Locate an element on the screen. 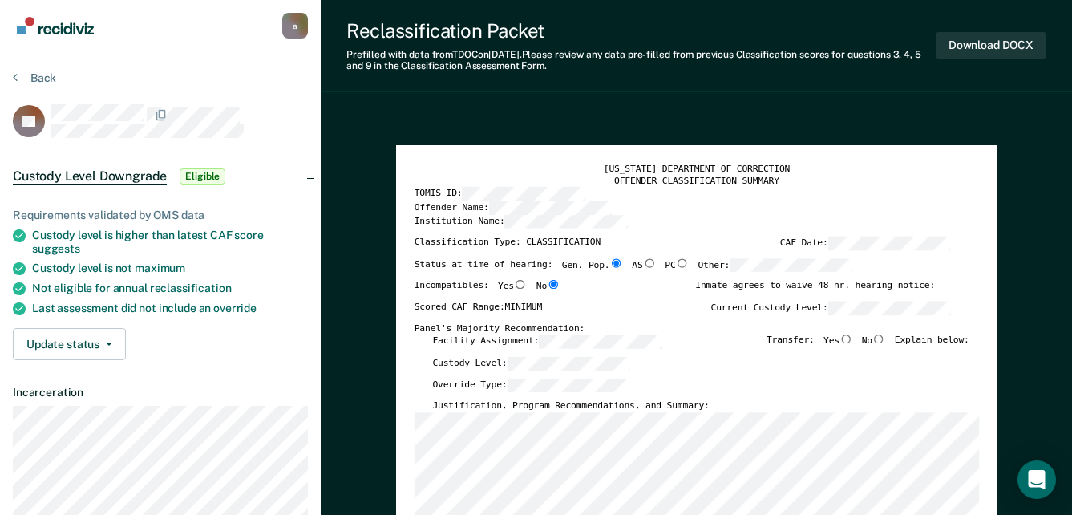  span: maximum is located at coordinates (160, 268).